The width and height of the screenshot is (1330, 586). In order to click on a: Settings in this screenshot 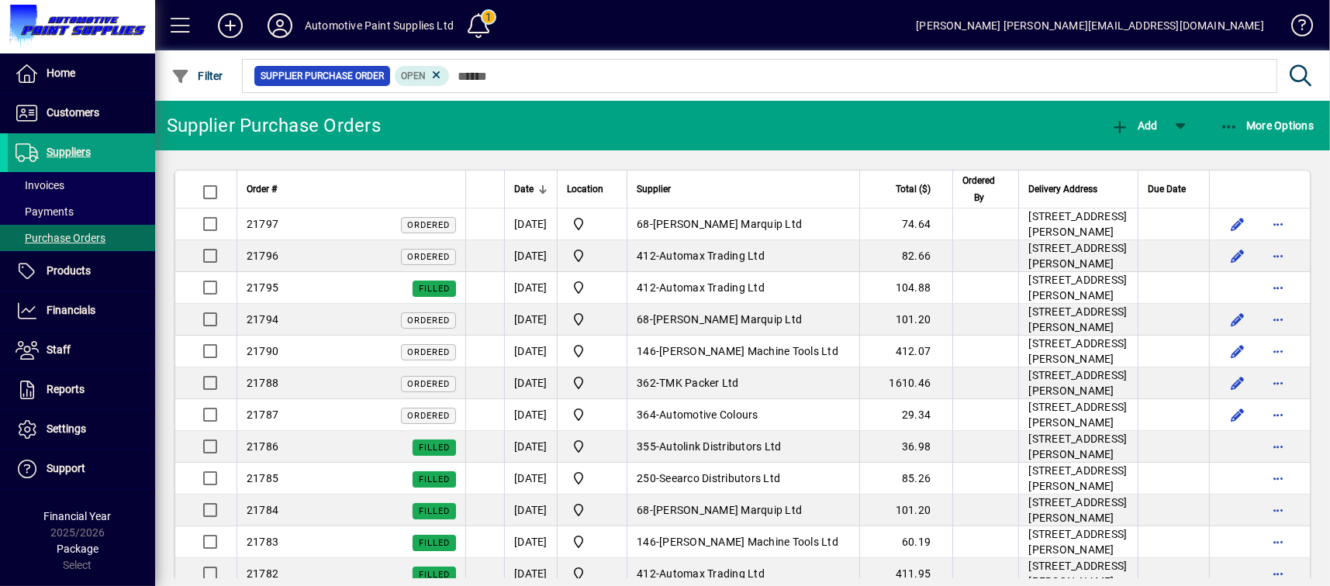, I will do `click(81, 430)`.